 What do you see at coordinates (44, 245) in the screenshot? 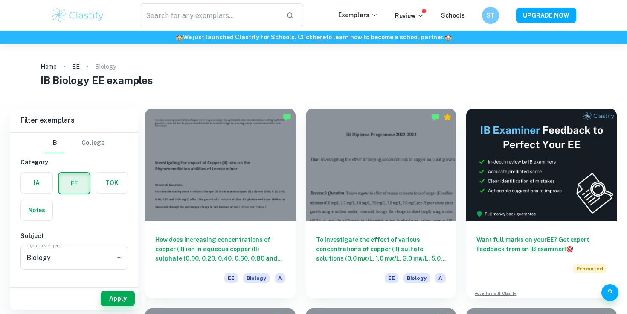
I see `label: Type a subject` at bounding box center [44, 245].